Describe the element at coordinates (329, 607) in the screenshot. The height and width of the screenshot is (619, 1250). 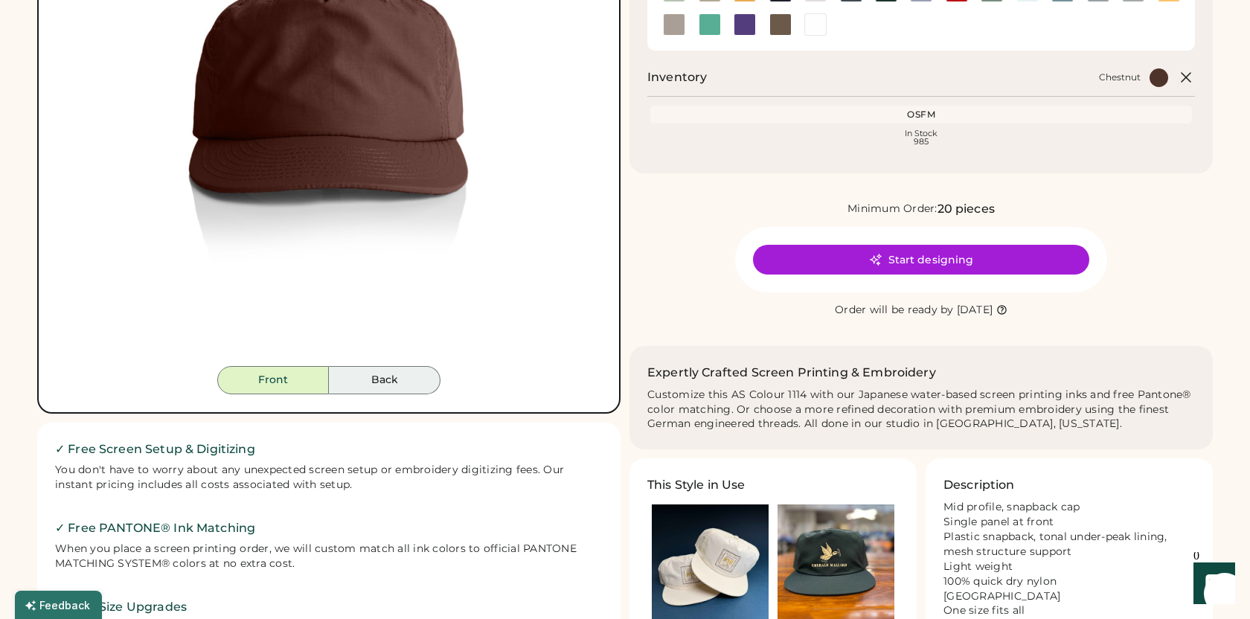
I see `h2: ✓ Free Size Upgrades` at that location.